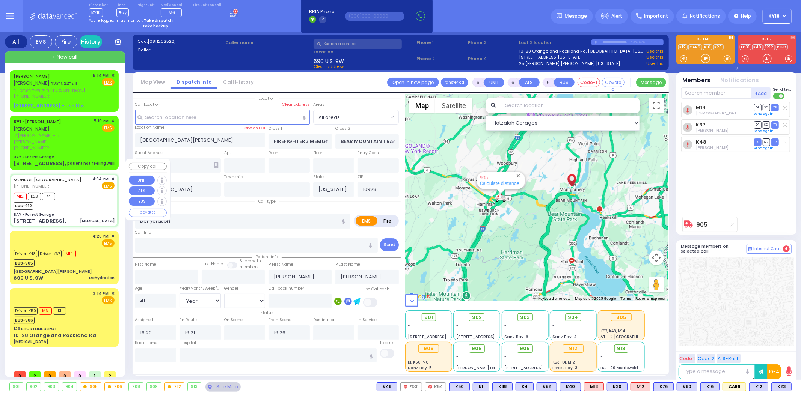  Describe the element at coordinates (95, 374) in the screenshot. I see `span: 1` at that location.